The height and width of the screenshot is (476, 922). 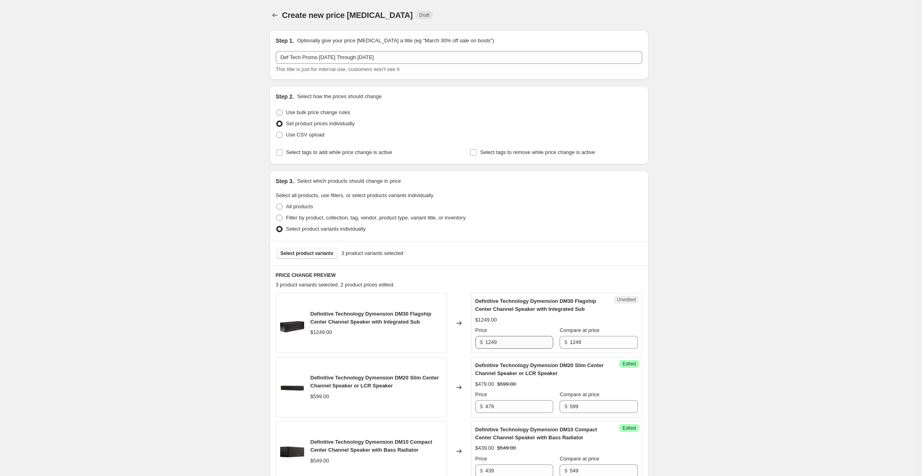 What do you see at coordinates (459, 275) in the screenshot?
I see `h6: PRICE CHANGE PREVIEW` at bounding box center [459, 275].